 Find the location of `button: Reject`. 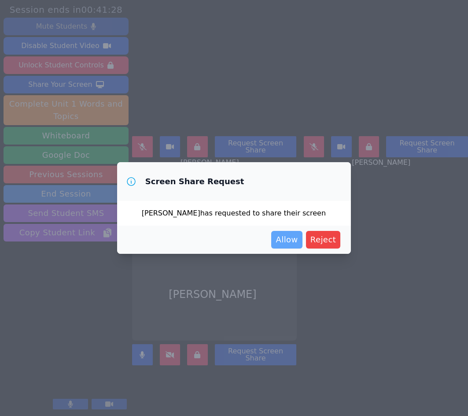

button: Reject is located at coordinates (323, 240).